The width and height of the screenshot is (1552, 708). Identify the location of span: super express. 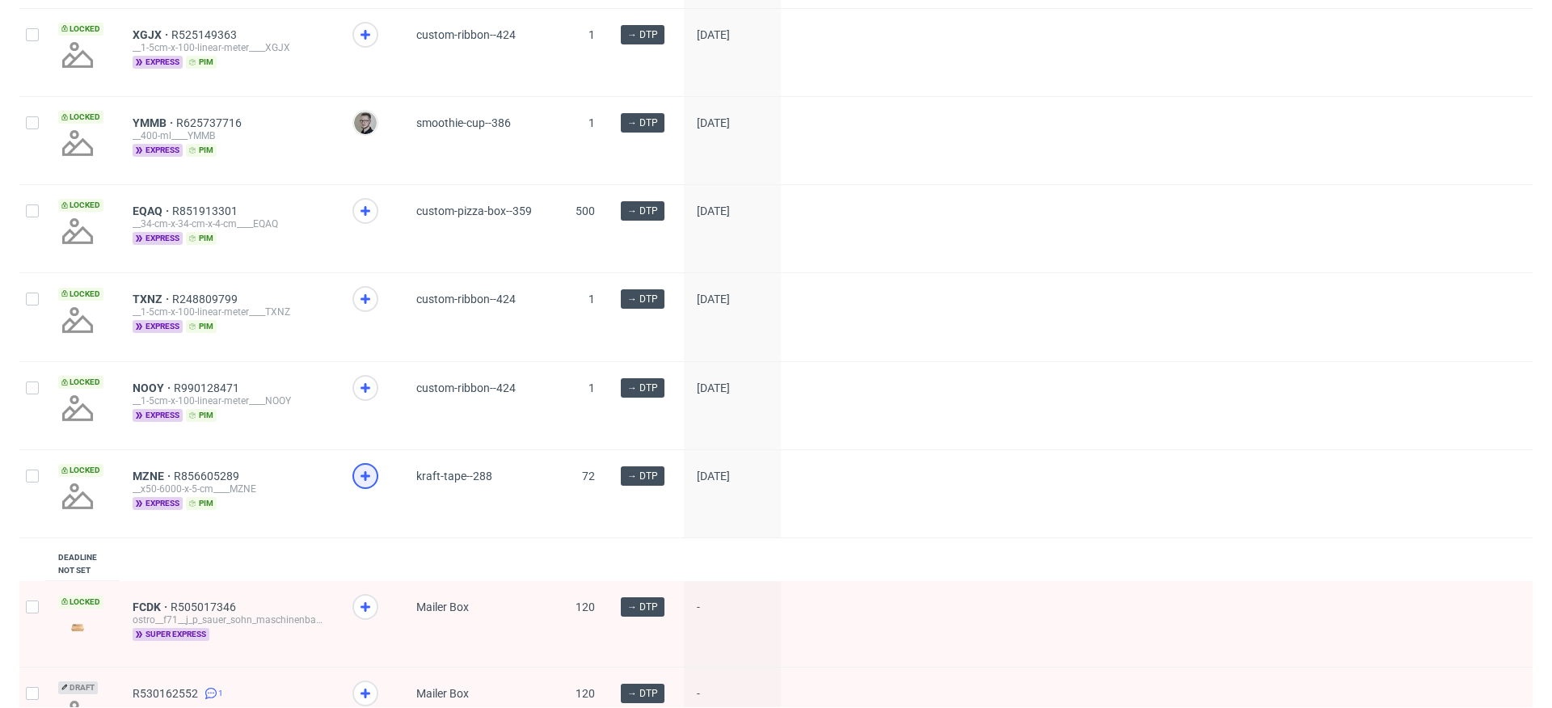
(171, 635).